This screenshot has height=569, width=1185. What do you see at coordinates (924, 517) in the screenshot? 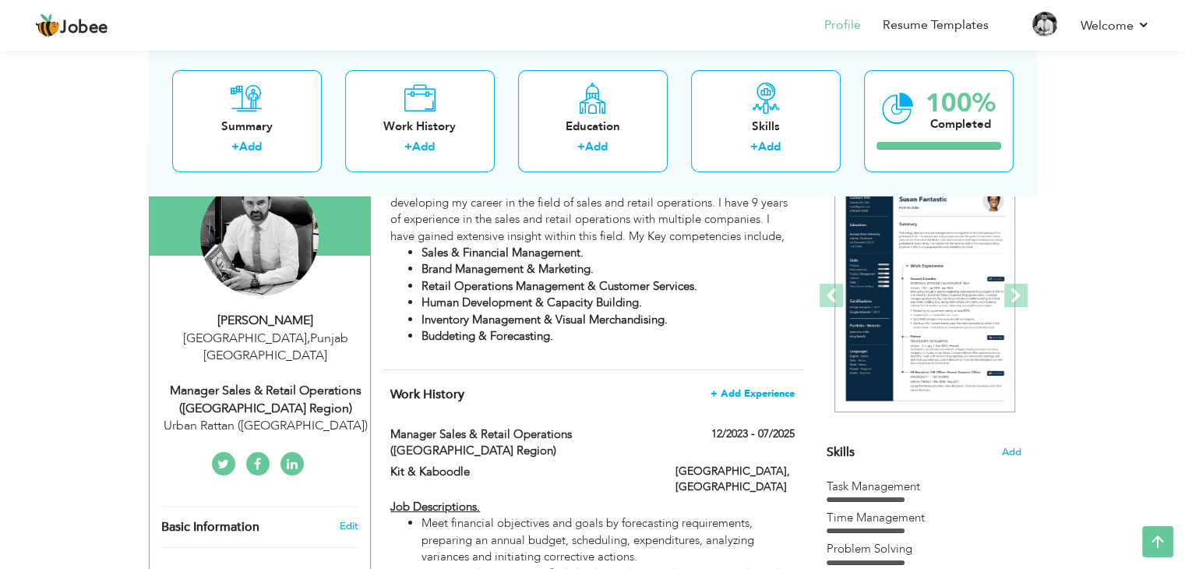
I see `div: Time Management` at bounding box center [924, 517].